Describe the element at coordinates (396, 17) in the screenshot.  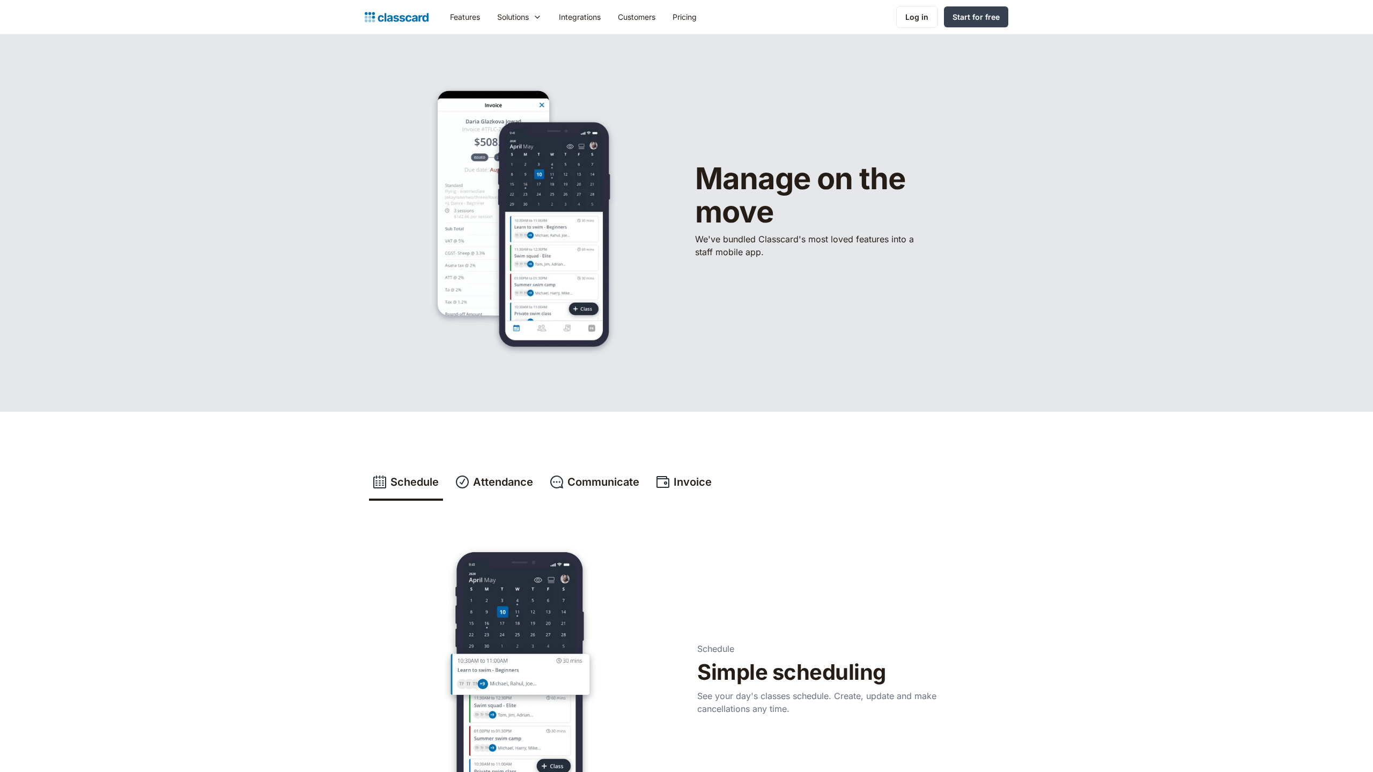
I see `a: Logo` at that location.